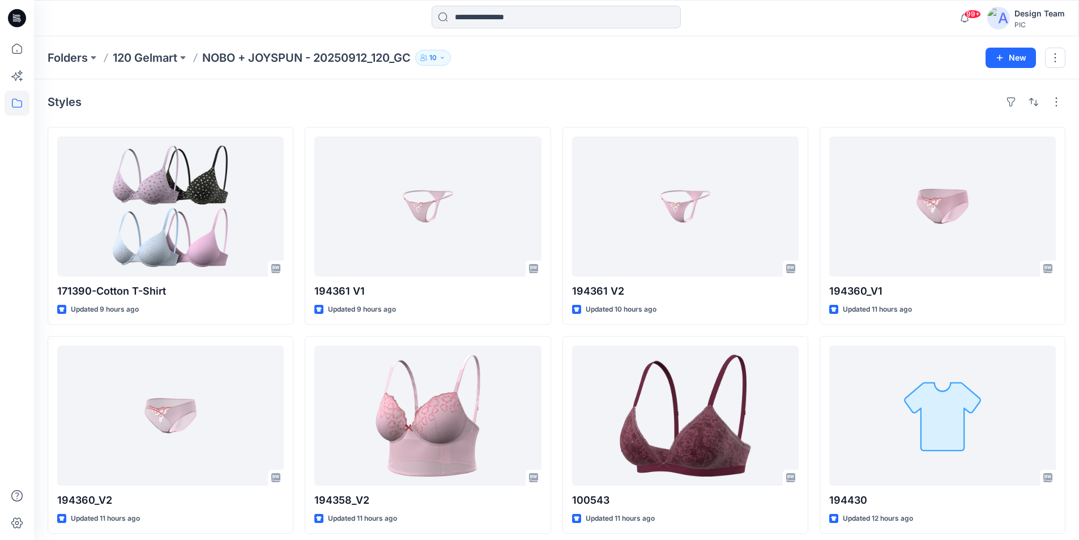  What do you see at coordinates (170, 415) in the screenshot?
I see `a: 194360_V2` at bounding box center [170, 415].